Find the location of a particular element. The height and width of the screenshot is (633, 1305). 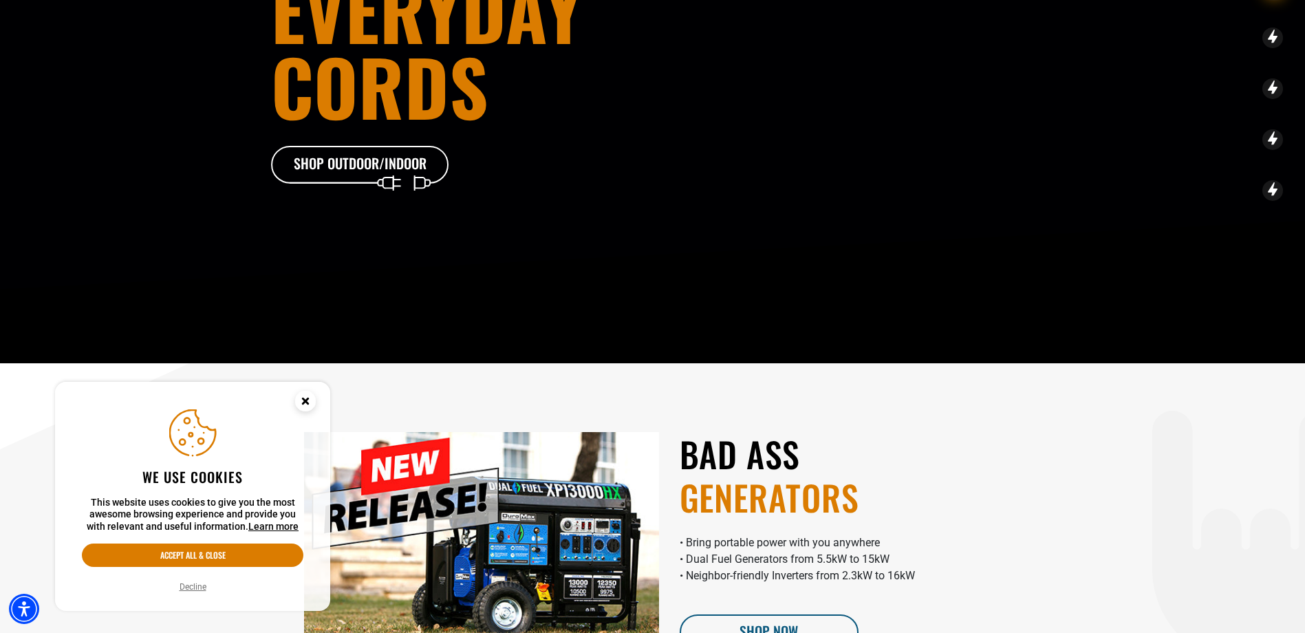

button: Decline is located at coordinates (193, 587).